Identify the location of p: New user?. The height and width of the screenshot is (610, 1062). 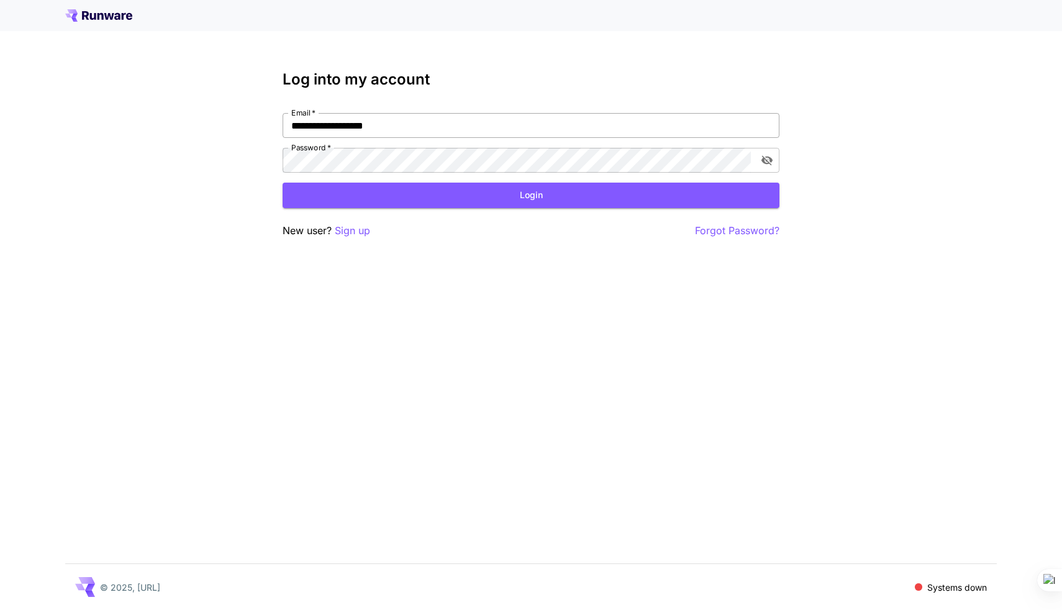
(326, 230).